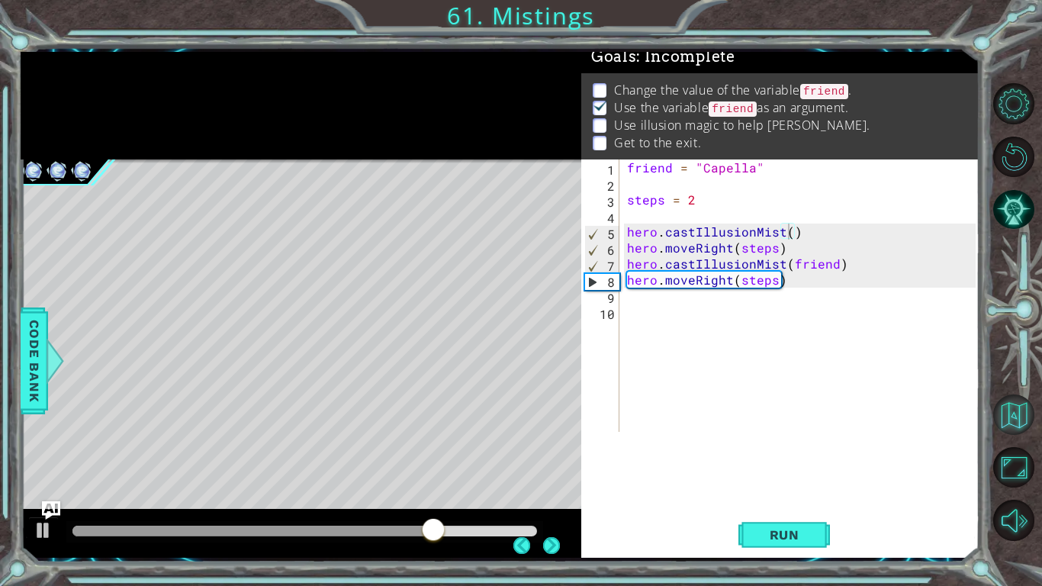  What do you see at coordinates (1014, 468) in the screenshot?
I see `button: Maximize Browser` at bounding box center [1014, 468].